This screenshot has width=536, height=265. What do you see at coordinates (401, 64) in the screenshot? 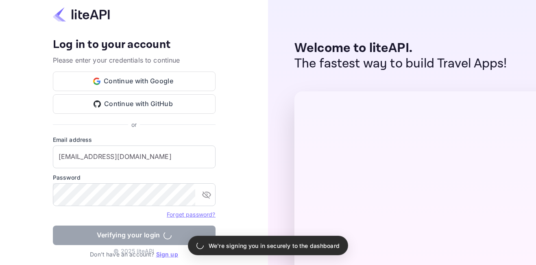
I see `p: The fastest way to build Travel Apps!` at bounding box center [401, 64].